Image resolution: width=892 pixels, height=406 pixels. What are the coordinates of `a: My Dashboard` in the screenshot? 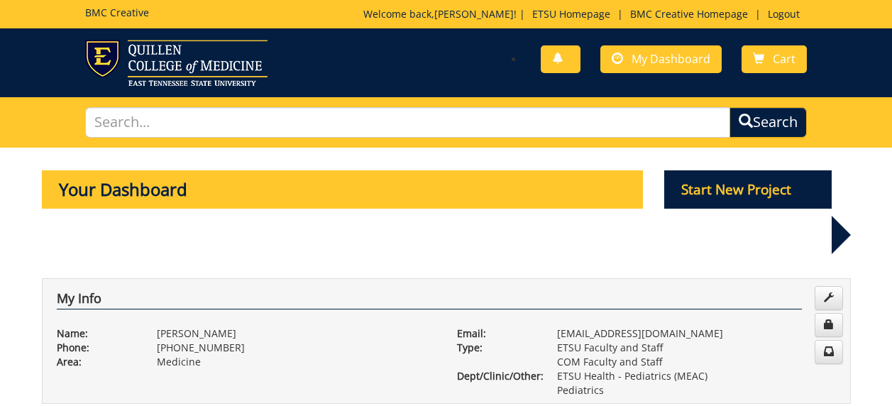 It's located at (661, 59).